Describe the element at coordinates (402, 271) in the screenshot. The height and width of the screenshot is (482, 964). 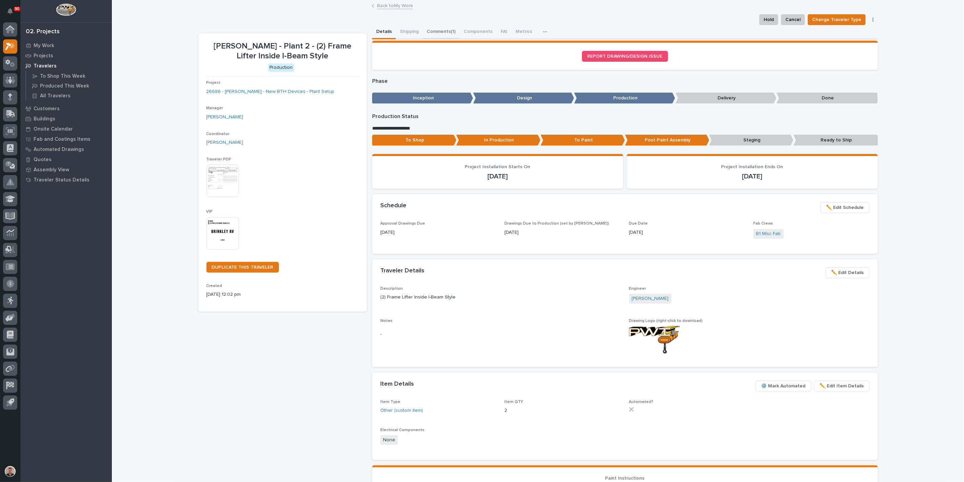
I see `h2: Traveler Details` at that location.